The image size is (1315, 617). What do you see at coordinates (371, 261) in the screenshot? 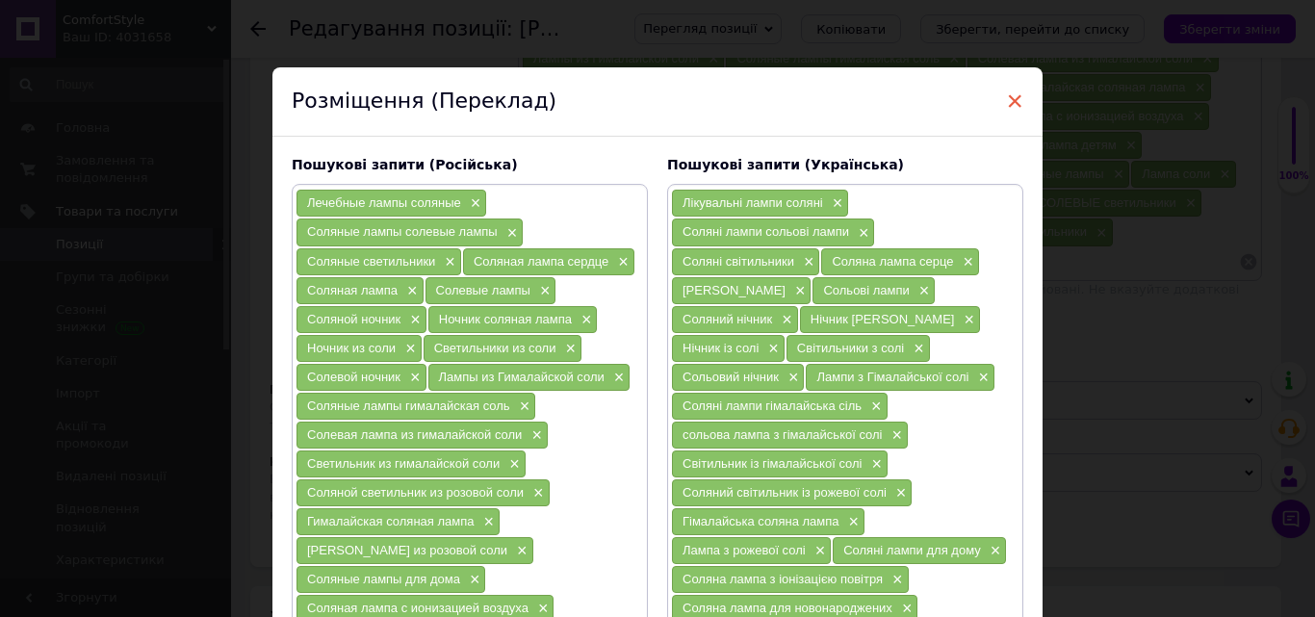
I see `span: Соляные светильники` at bounding box center [371, 261].